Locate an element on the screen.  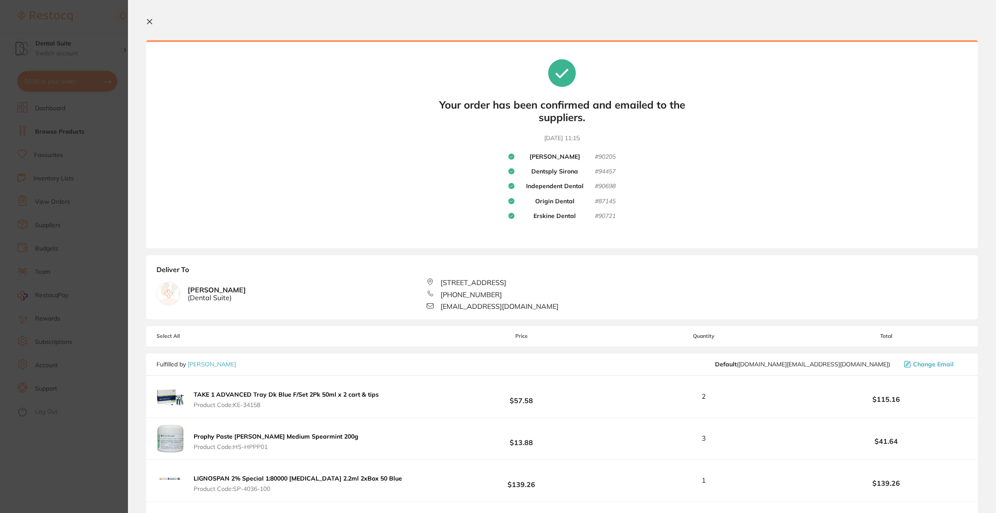
b: Deliver To is located at coordinates (562, 272).